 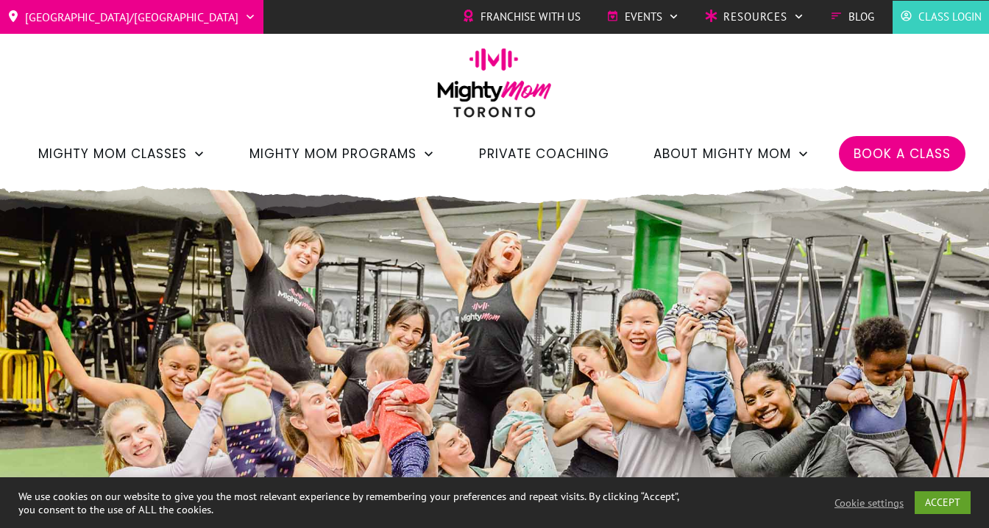 I want to click on a: About Mighty Mom, so click(x=731, y=154).